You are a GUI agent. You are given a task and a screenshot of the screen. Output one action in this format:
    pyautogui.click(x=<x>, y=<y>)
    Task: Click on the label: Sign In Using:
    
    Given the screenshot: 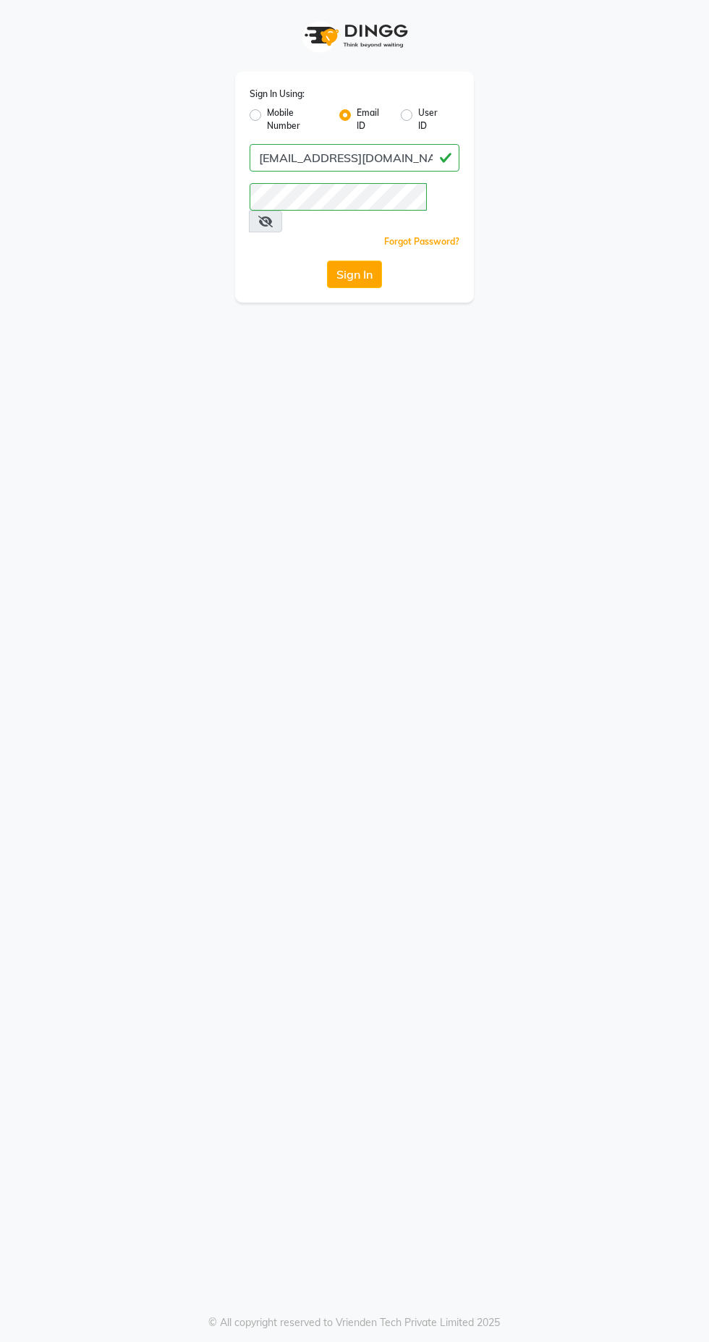 What is the action you would take?
    pyautogui.click(x=277, y=94)
    